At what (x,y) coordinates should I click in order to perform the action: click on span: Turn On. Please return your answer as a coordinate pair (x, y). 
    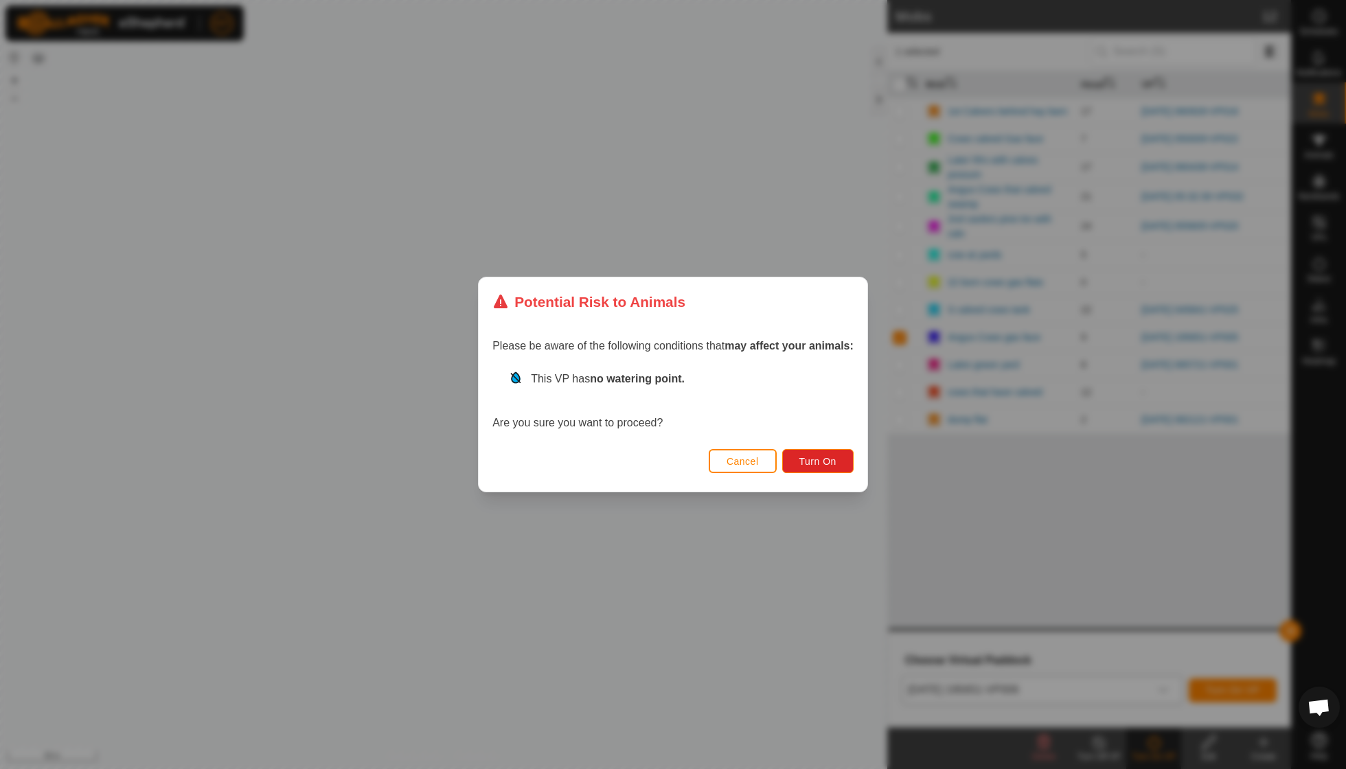
    Looking at the image, I should click on (818, 462).